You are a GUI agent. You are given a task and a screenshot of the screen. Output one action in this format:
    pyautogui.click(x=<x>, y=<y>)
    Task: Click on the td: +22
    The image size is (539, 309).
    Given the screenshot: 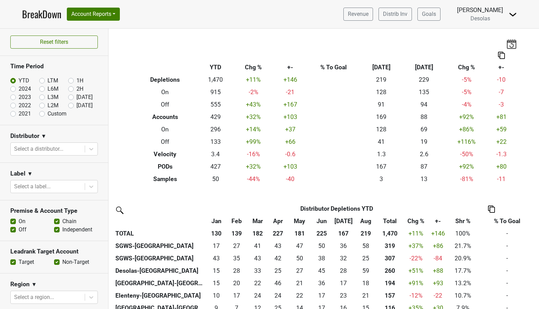 What is the action you would take?
    pyautogui.click(x=502, y=142)
    